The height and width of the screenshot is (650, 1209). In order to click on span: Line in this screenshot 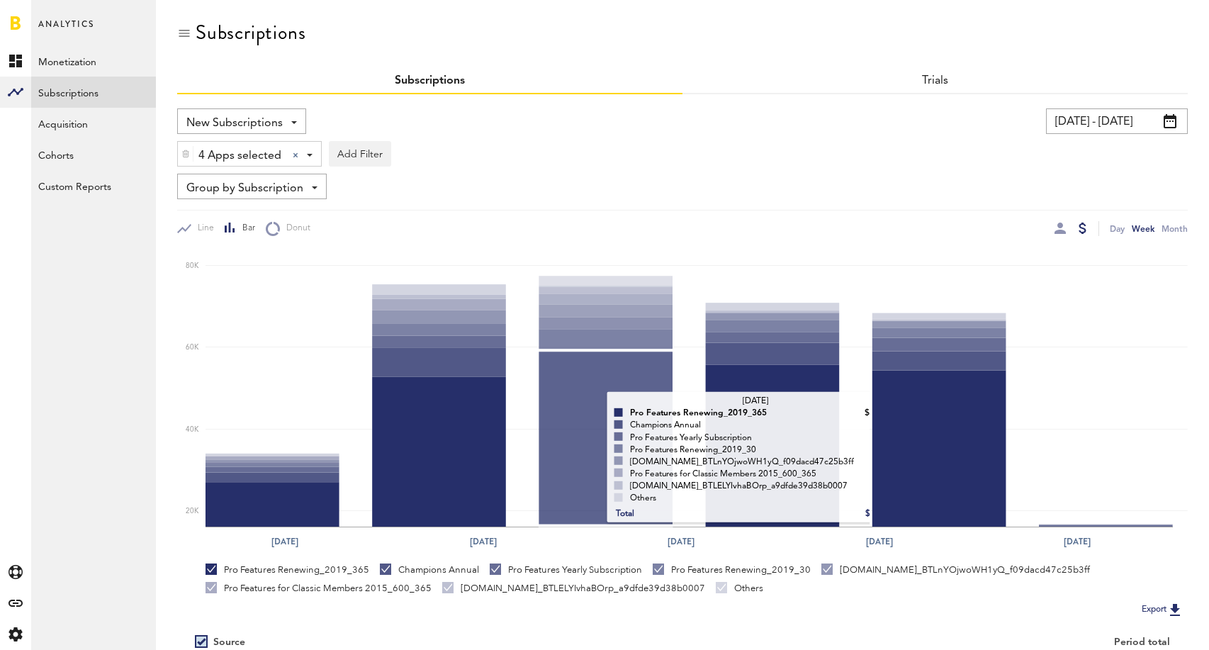, I will do `click(203, 228)`.